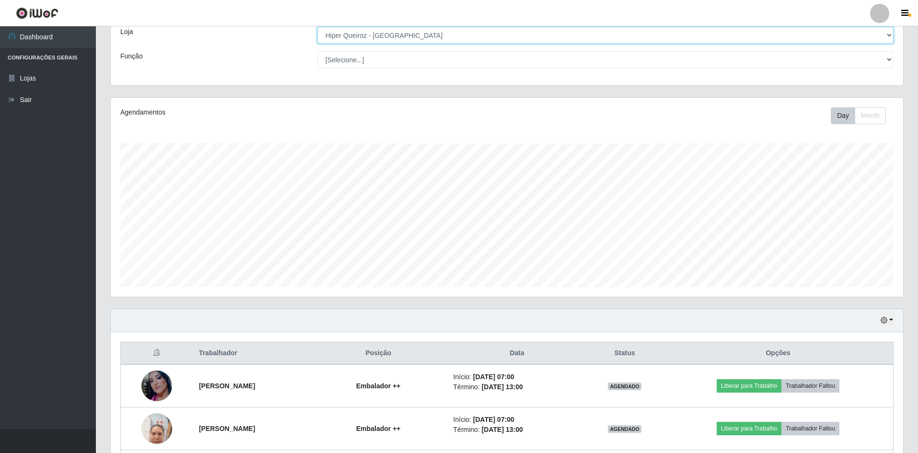  What do you see at coordinates (277, 112) in the screenshot?
I see `div: Agendamentos` at bounding box center [277, 112].